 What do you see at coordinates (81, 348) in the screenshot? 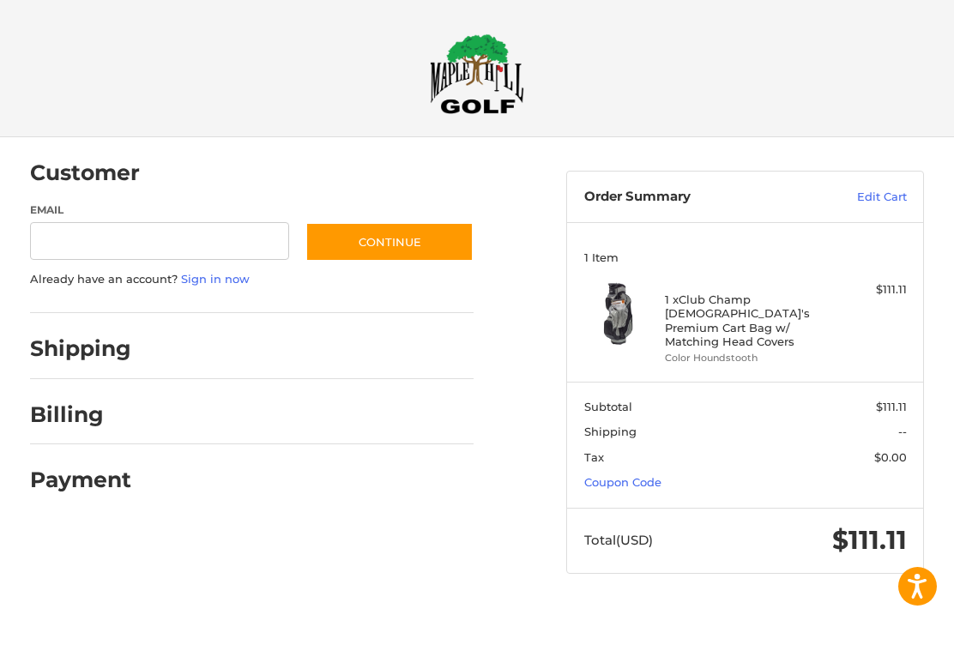
I see `h2: Shipping` at bounding box center [81, 348].